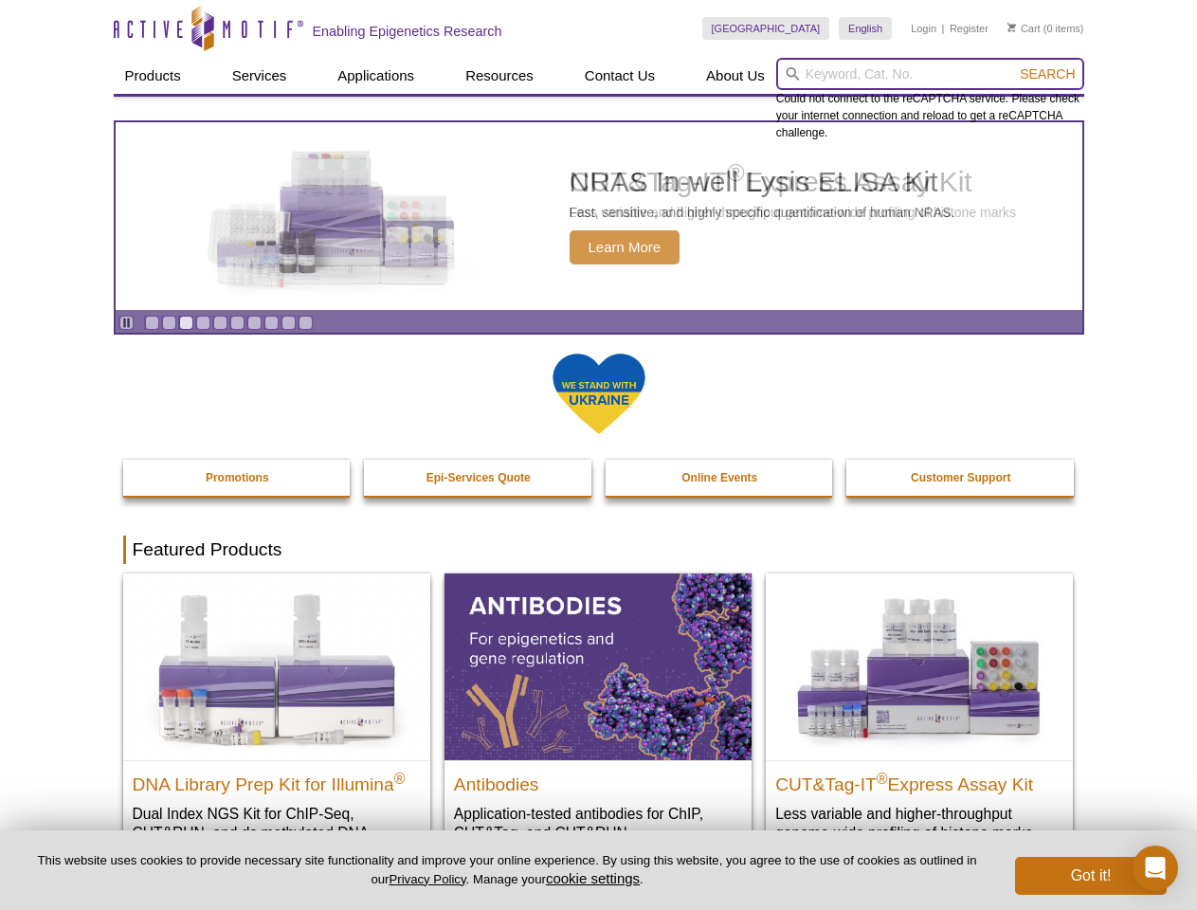 The image size is (1197, 910). What do you see at coordinates (277, 667) in the screenshot?
I see `img: DNA Library Prep Kit for Illumina` at bounding box center [277, 667].